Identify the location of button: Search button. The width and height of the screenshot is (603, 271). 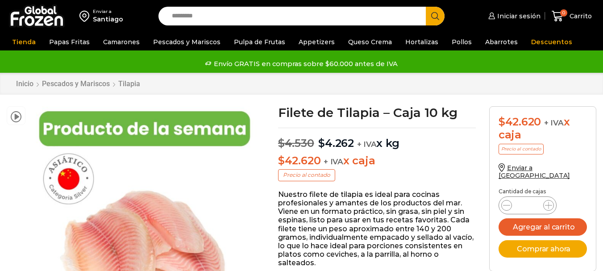
(435, 16).